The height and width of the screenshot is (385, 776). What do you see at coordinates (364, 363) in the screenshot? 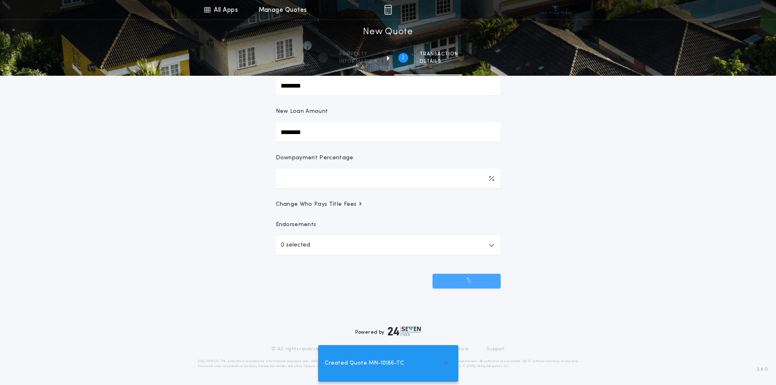
I see `span: Created Quote MN-10186-TC` at bounding box center [364, 363].